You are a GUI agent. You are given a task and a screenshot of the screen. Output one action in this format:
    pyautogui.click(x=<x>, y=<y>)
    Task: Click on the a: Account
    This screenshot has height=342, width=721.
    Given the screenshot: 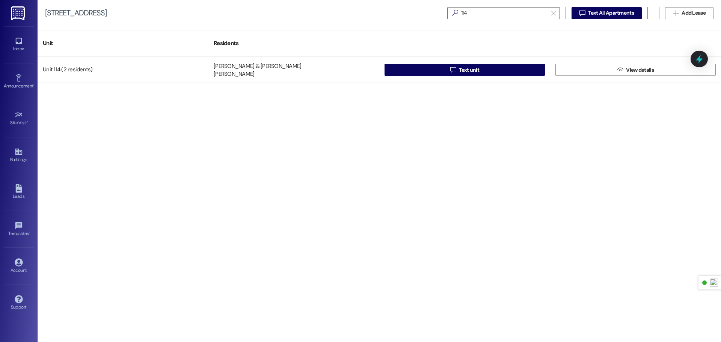 What is the action you would take?
    pyautogui.click(x=19, y=266)
    